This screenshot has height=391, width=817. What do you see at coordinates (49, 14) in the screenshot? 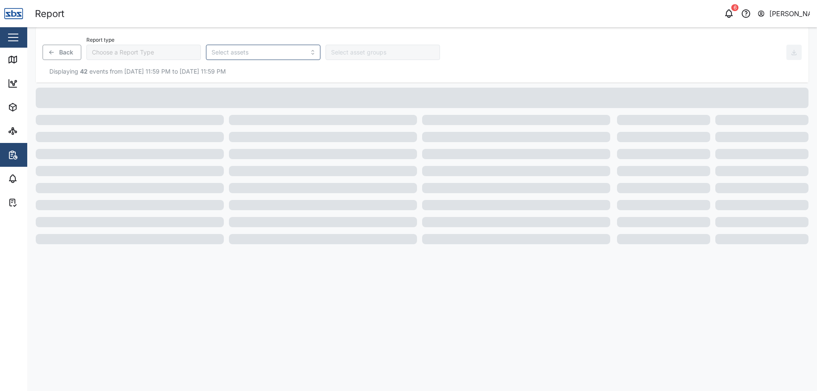
I see `div: Report` at bounding box center [49, 14].